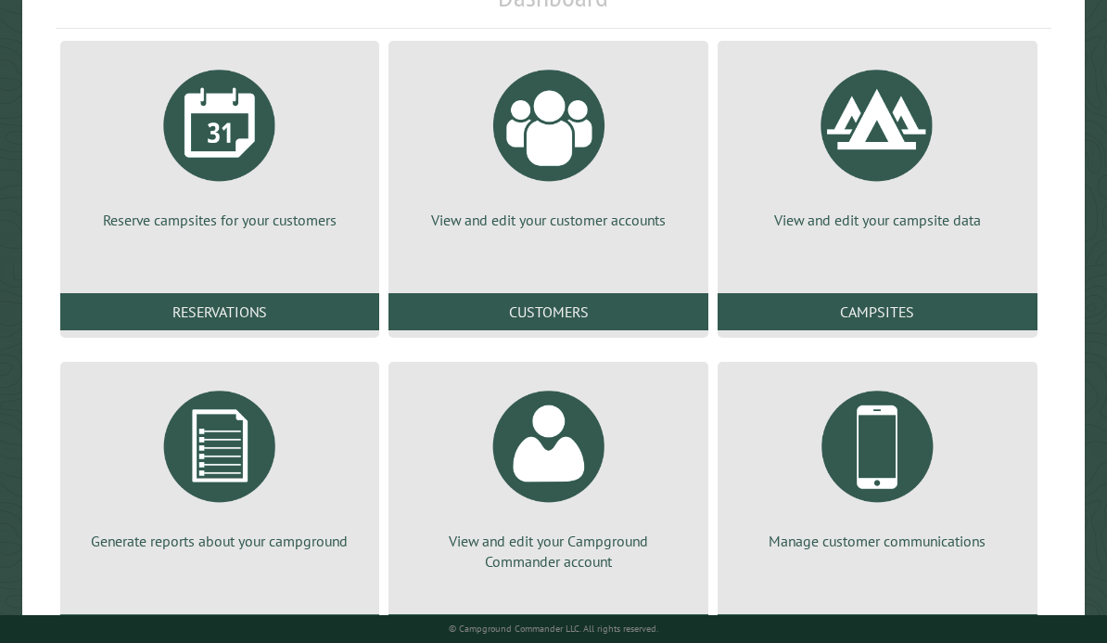 The height and width of the screenshot is (643, 1107). Describe the element at coordinates (877, 312) in the screenshot. I see `a: Campsites` at that location.